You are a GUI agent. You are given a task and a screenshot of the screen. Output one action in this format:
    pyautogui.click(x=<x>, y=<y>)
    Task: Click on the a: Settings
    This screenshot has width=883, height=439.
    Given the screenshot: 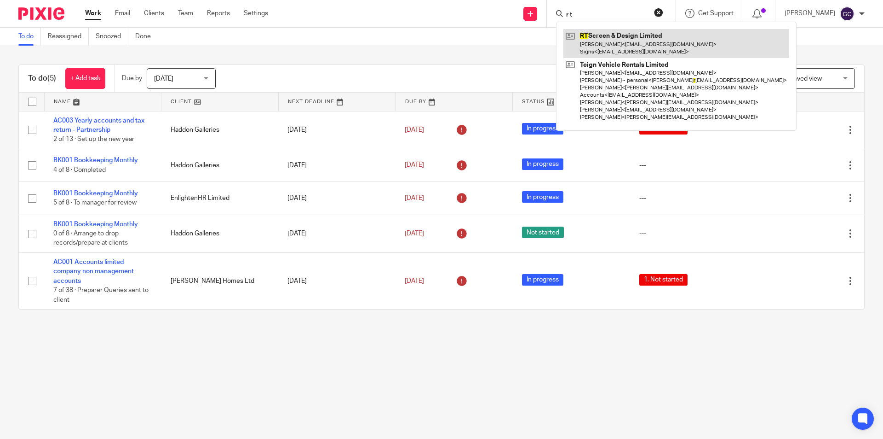 What is the action you would take?
    pyautogui.click(x=256, y=13)
    